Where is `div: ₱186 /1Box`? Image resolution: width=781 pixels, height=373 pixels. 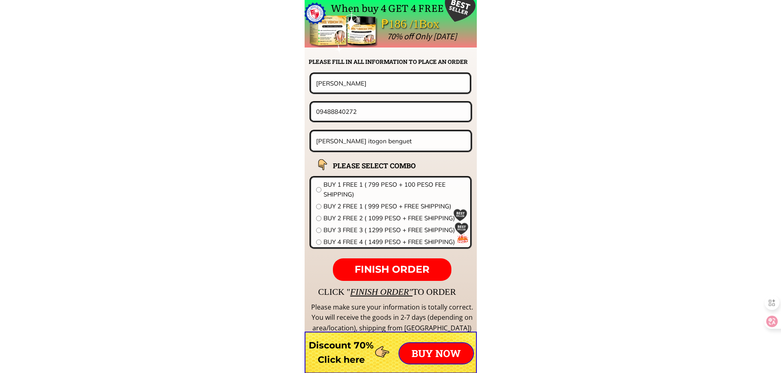 div: ₱186 /1Box is located at coordinates (422, 24).